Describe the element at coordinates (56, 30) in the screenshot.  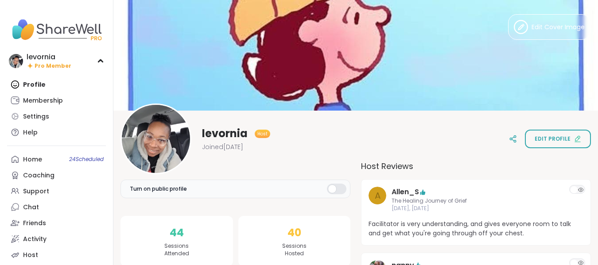
I see `img: ShareWell Nav Logo` at that location.